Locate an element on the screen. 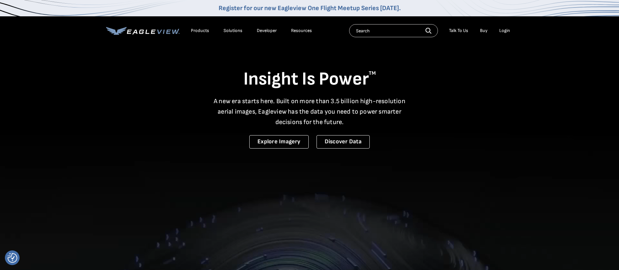 The image size is (619, 270). a: Developer is located at coordinates (267, 31).